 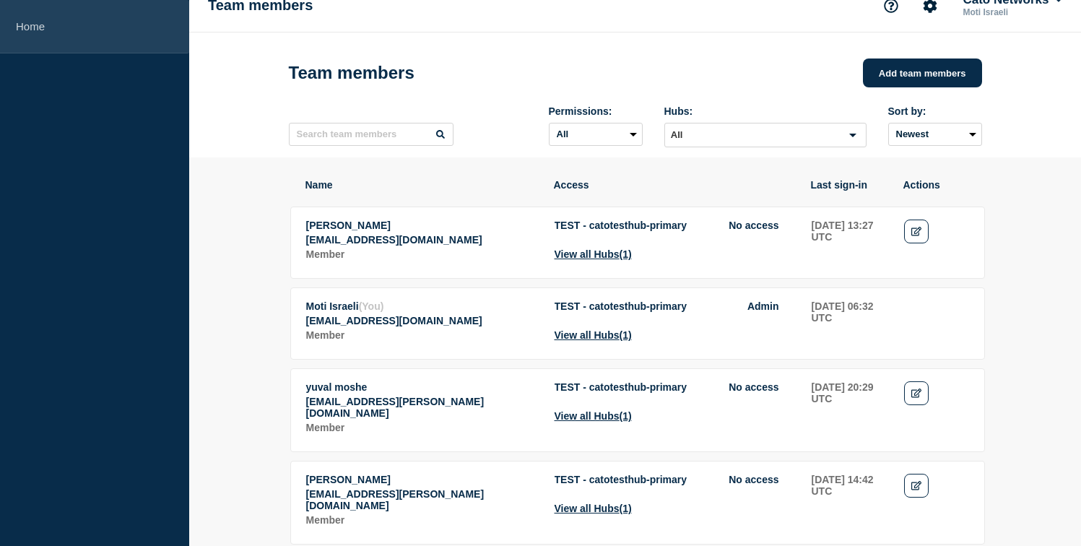 What do you see at coordinates (422, 225) in the screenshot?
I see `p: Name: Ned Bautil` at bounding box center [422, 225].